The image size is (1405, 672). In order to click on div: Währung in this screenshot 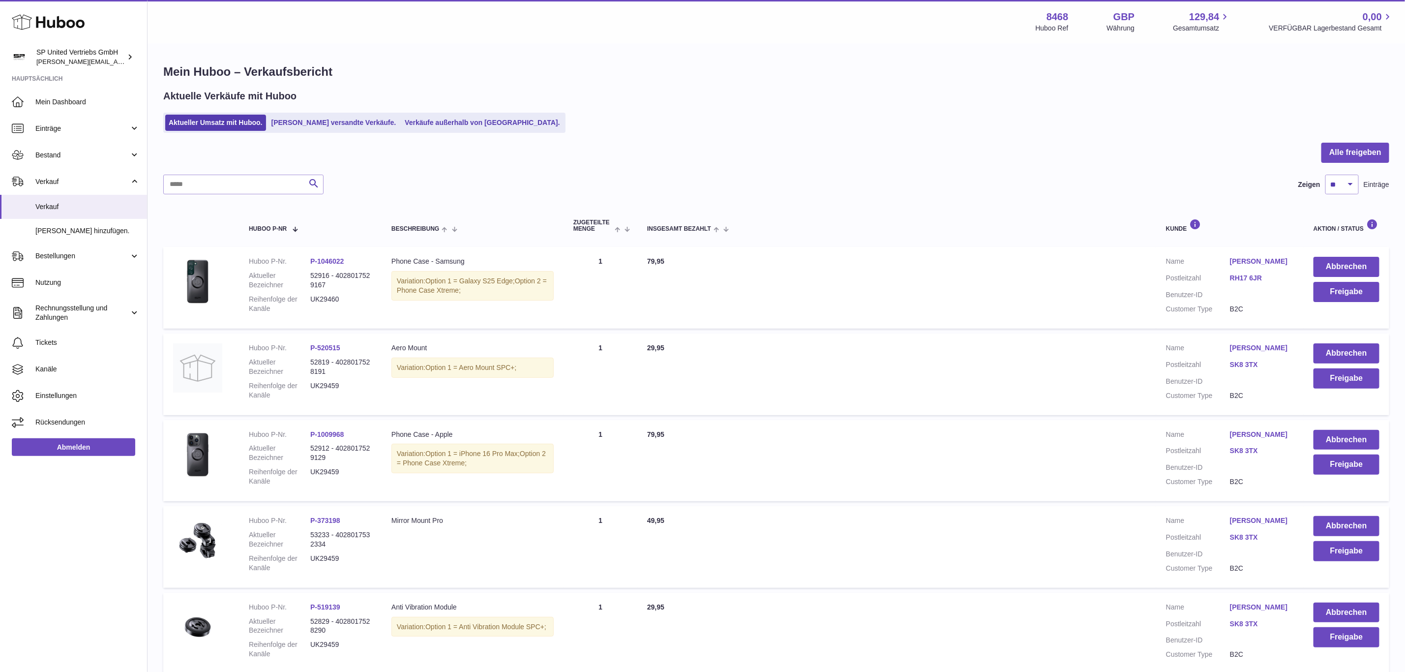, I will do `click(1121, 28)`.